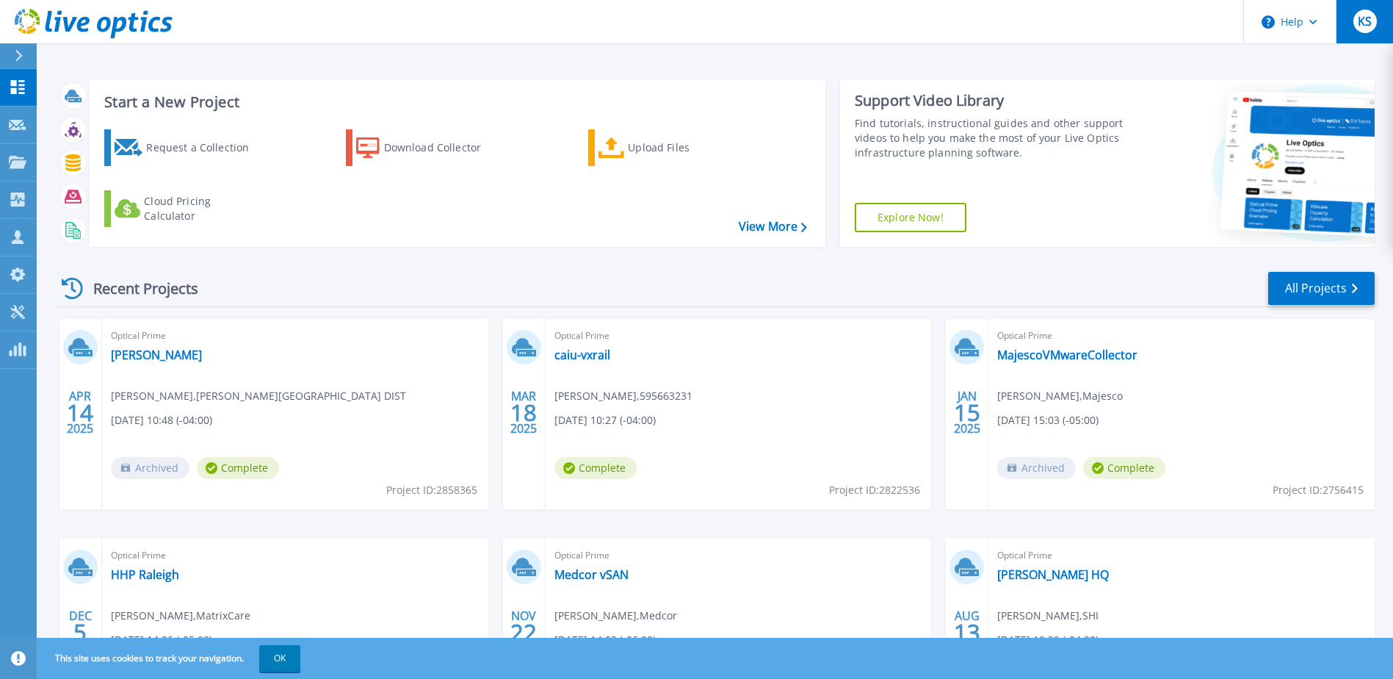 The height and width of the screenshot is (679, 1393). What do you see at coordinates (80, 412) in the screenshot?
I see `span: 14` at bounding box center [80, 412].